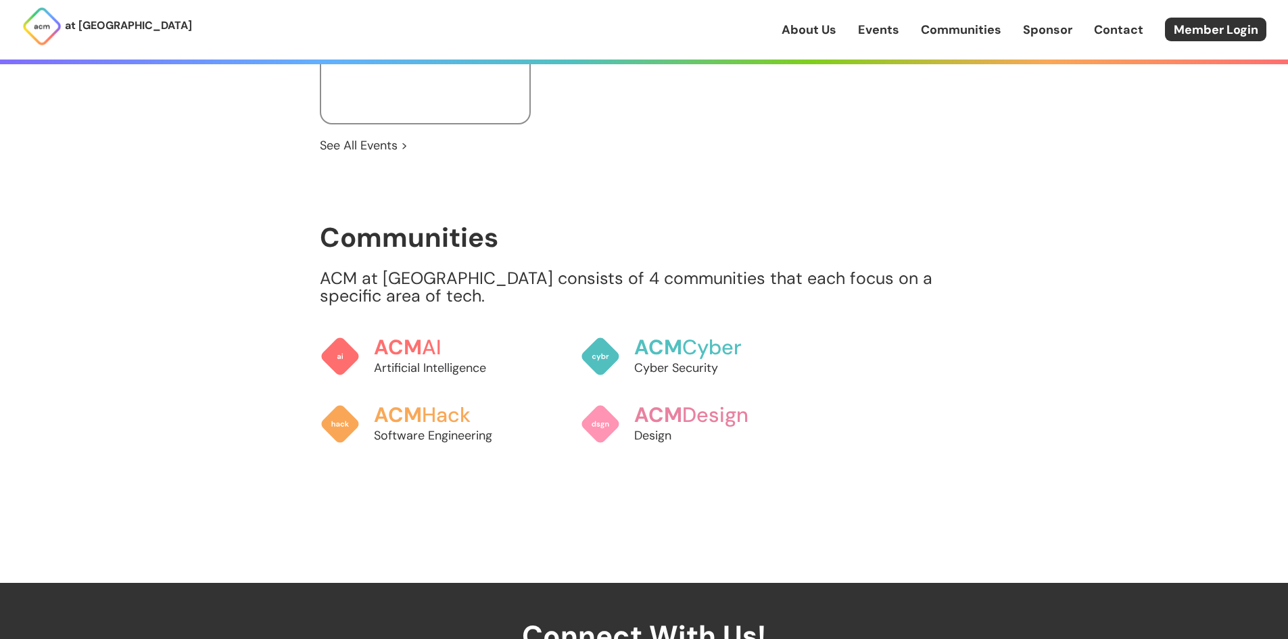 The height and width of the screenshot is (639, 1288). Describe the element at coordinates (644, 237) in the screenshot. I see `h1: Communities` at that location.